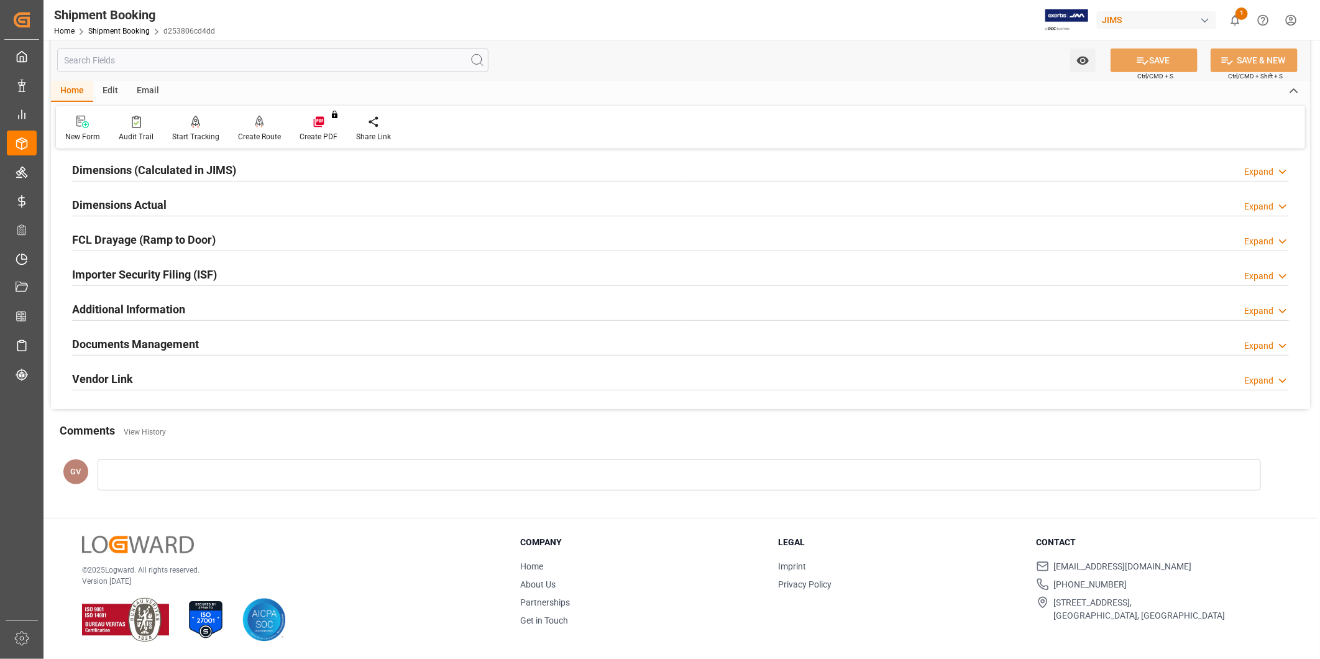  What do you see at coordinates (83, 137) in the screenshot?
I see `div: New Form` at bounding box center [83, 137].